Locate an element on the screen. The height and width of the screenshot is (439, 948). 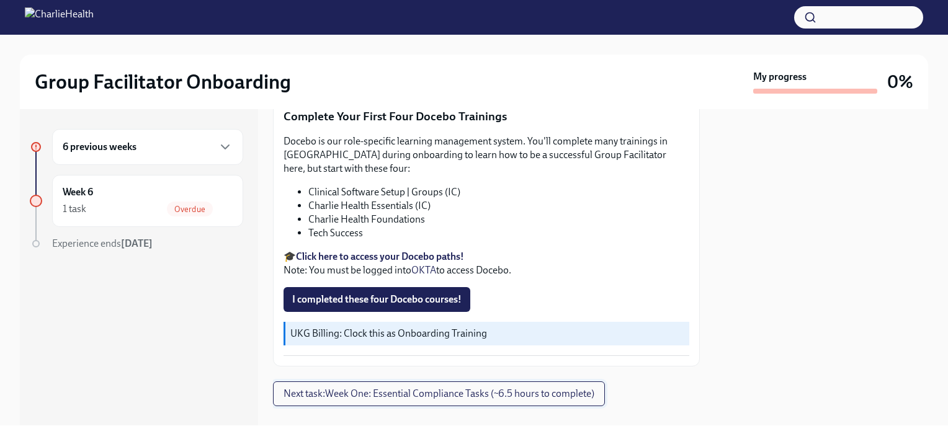
a: Next task:Week One: Essential Compliance Tasks (~6.5 hours to complete) is located at coordinates (439, 394).